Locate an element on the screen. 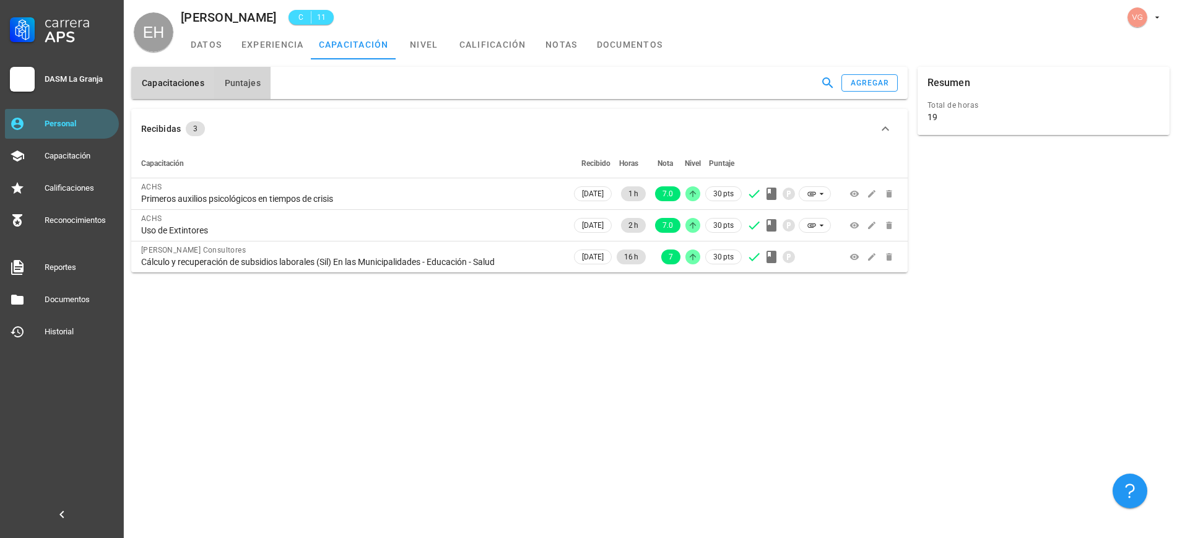 The height and width of the screenshot is (538, 1177). th: Nota is located at coordinates (665, 163).